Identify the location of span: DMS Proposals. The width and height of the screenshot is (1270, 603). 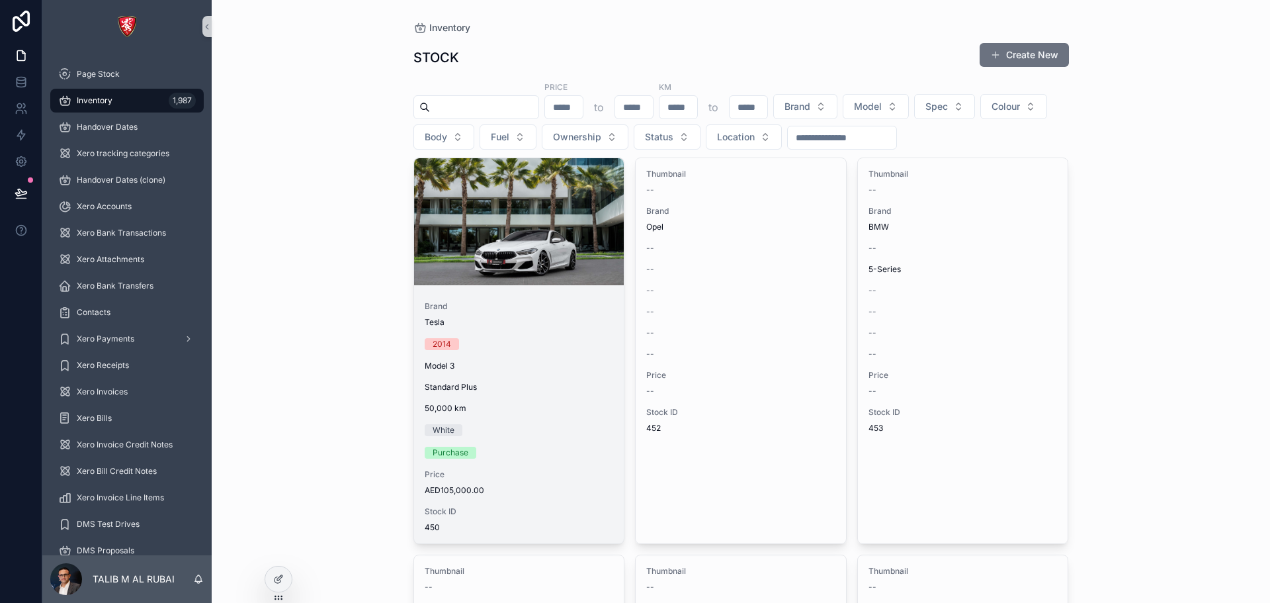
(105, 550).